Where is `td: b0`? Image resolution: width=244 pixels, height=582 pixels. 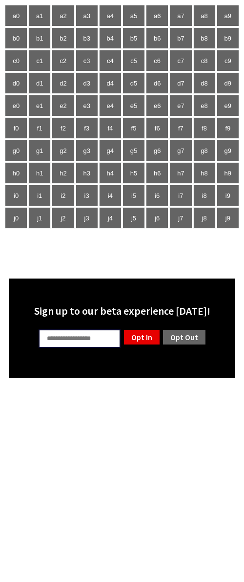 td: b0 is located at coordinates (16, 38).